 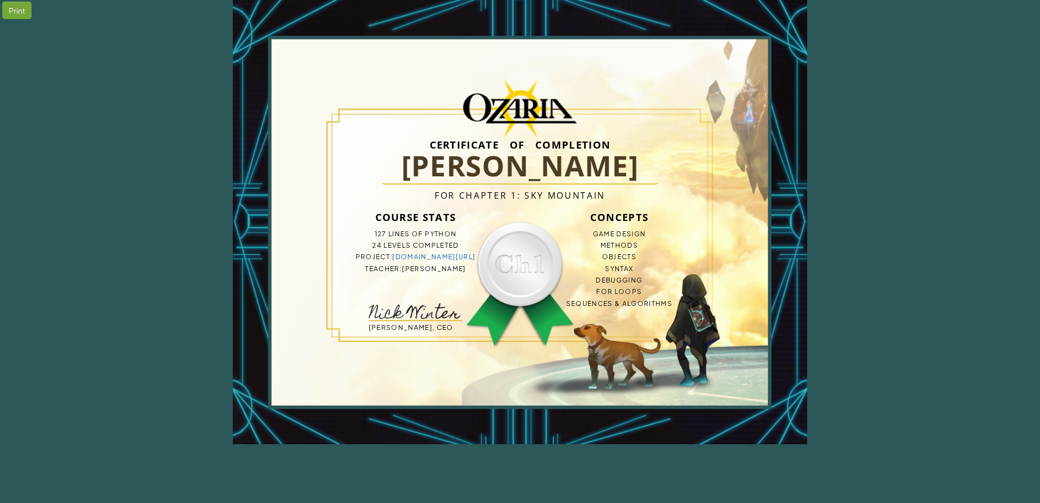 What do you see at coordinates (421, 245) in the screenshot?
I see `span: levels completed` at bounding box center [421, 245].